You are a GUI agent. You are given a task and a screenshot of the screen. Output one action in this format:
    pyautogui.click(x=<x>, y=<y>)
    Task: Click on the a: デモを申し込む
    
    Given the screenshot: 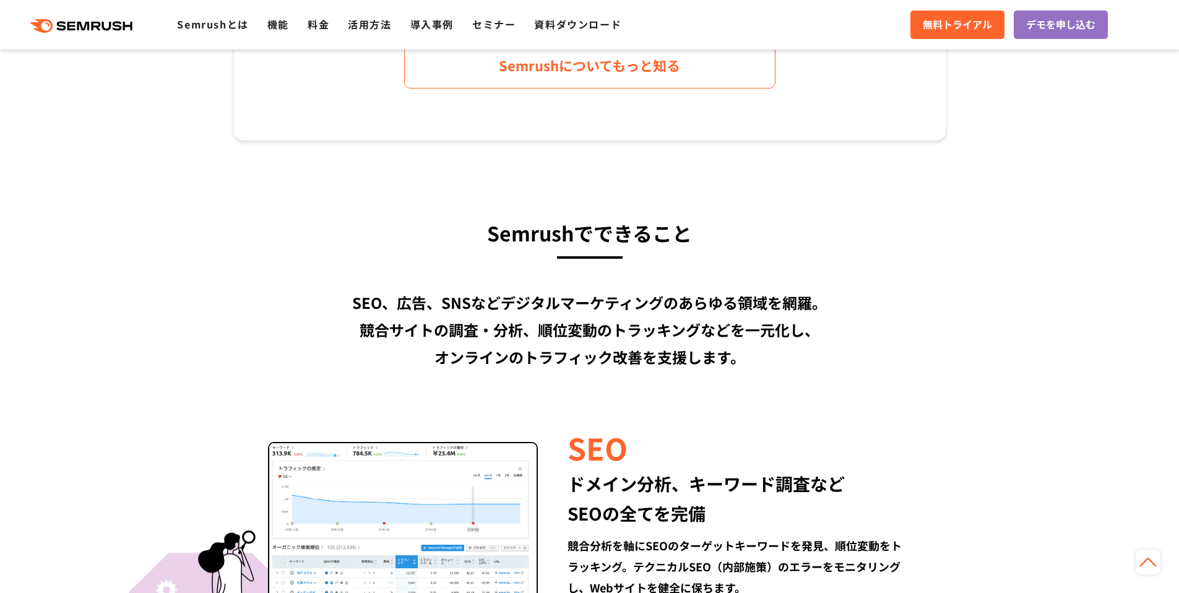 What is the action you would take?
    pyautogui.click(x=1060, y=25)
    